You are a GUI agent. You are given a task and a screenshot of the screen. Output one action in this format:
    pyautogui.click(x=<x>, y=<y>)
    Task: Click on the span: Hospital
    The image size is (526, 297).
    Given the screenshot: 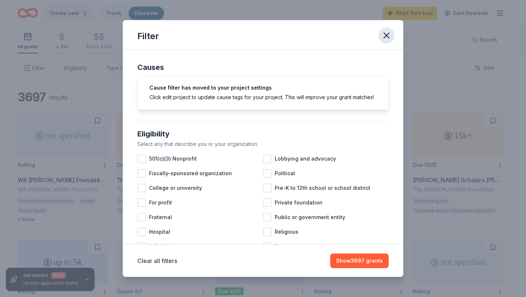 What is the action you would take?
    pyautogui.click(x=160, y=232)
    